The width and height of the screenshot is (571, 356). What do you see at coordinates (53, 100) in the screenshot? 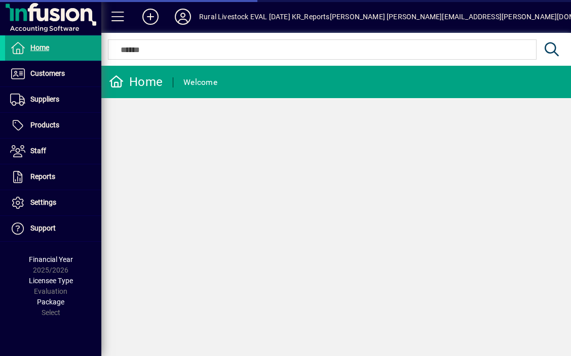
I see `a: Suppliers` at bounding box center [53, 100].